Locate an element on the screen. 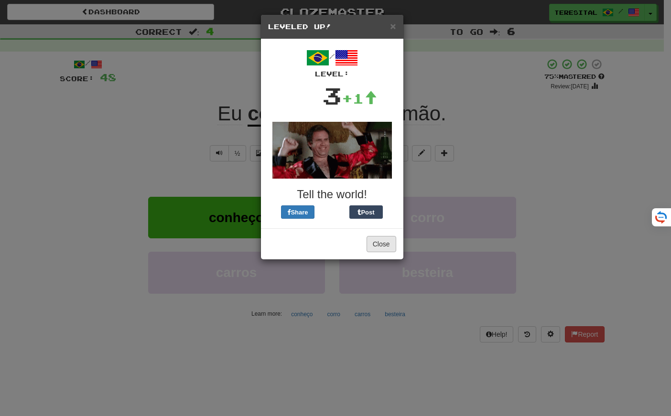 This screenshot has height=416, width=671. button: Post is located at coordinates (366, 212).